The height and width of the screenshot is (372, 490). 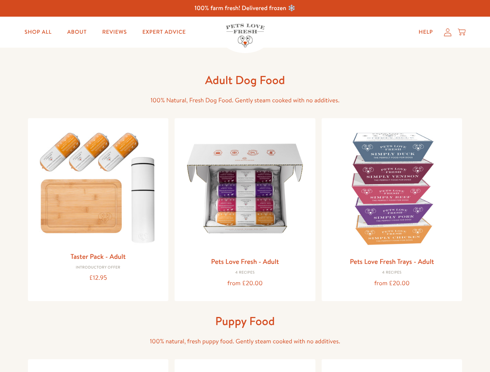 What do you see at coordinates (245, 35) in the screenshot?
I see `img: Pets Love Fresh` at bounding box center [245, 35].